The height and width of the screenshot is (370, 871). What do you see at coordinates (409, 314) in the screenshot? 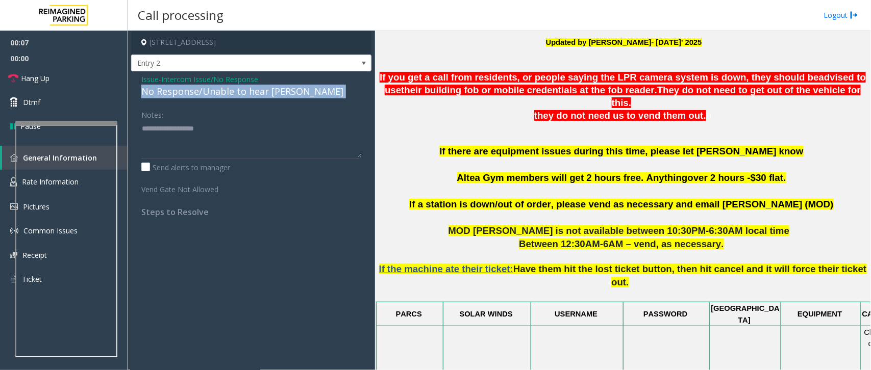
I see `span: PARCS` at bounding box center [409, 314].